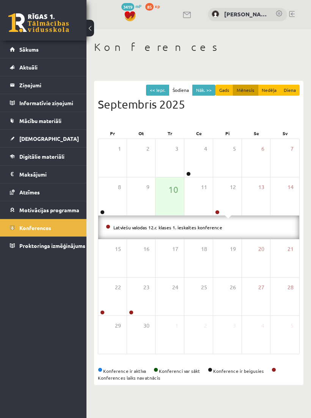 The image size is (311, 418). What do you see at coordinates (43, 156) in the screenshot?
I see `a: Digitālie materiāli` at bounding box center [43, 156].